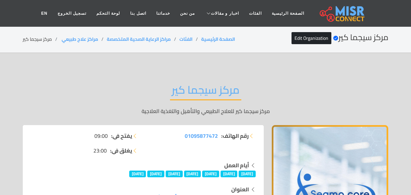 Image resolution: width=411 pixels, height=195 pixels. What do you see at coordinates (342, 13) in the screenshot?
I see `img: main.misr_connect` at bounding box center [342, 13].